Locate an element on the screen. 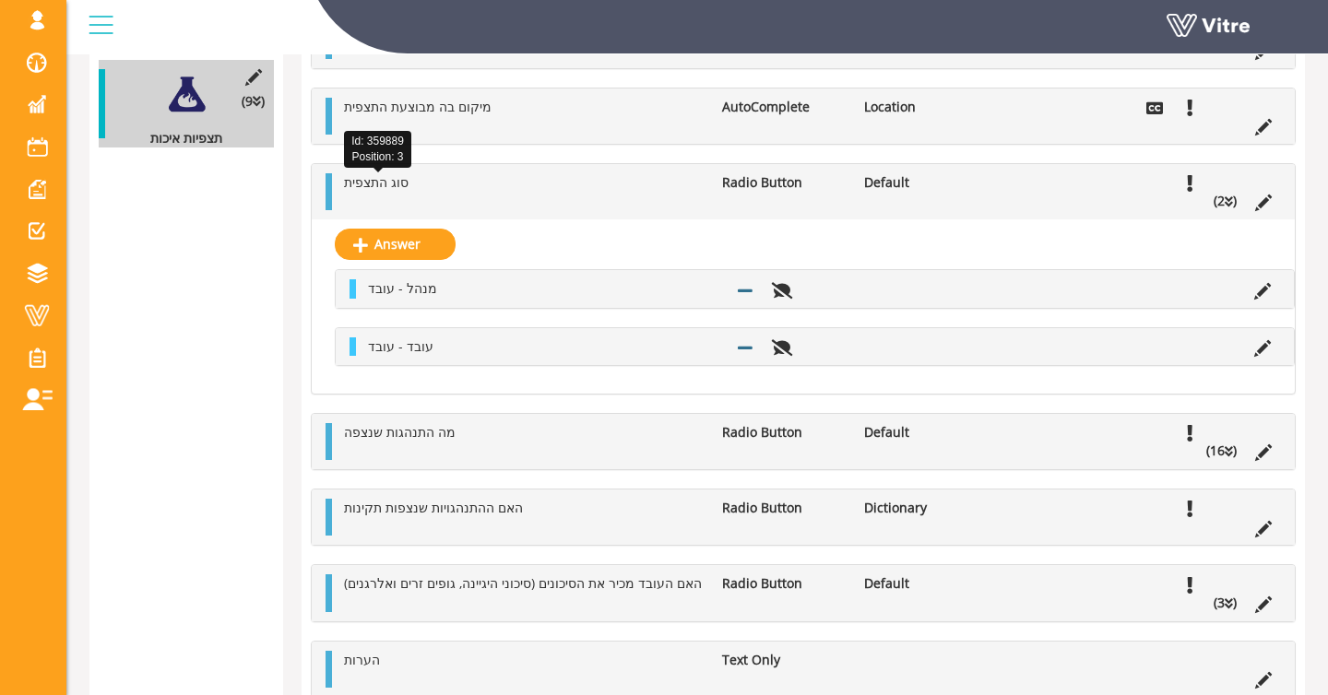 The width and height of the screenshot is (1328, 695). span: האם ההתנהגויות שנצפות תקינות is located at coordinates (434, 507).